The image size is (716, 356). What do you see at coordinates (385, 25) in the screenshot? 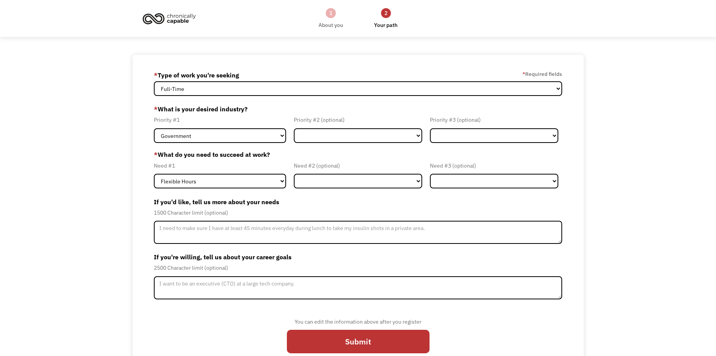
I see `div: Your path` at bounding box center [385, 25].